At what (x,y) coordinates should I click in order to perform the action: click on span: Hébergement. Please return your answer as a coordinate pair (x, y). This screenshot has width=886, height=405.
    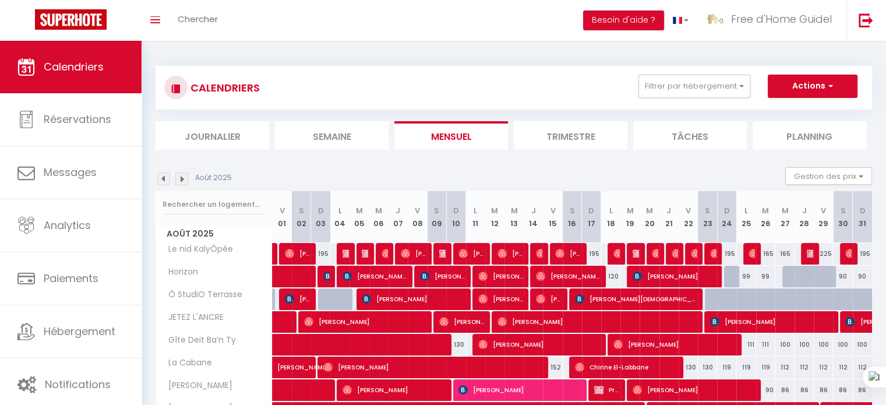
    Looking at the image, I should click on (79, 331).